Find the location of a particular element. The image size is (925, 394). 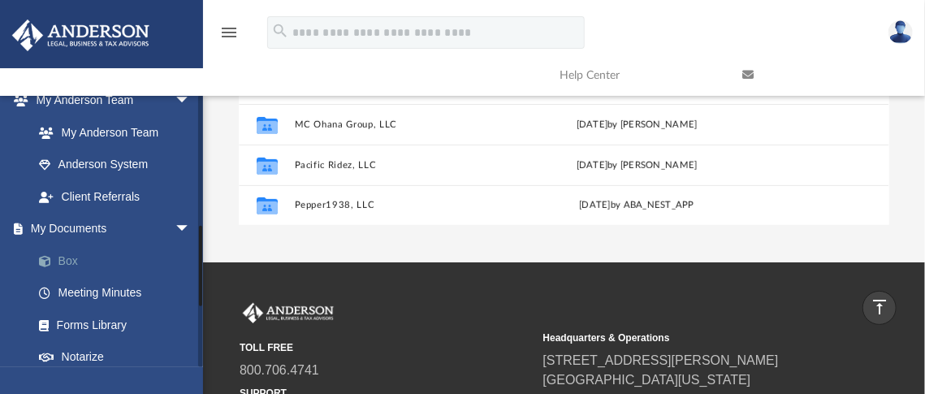

a: Anderson System is located at coordinates (114, 165).